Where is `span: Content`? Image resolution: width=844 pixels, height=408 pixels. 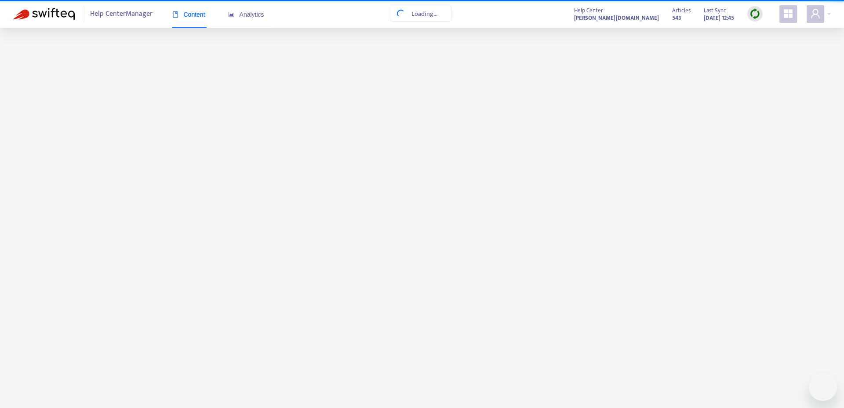 span: Content is located at coordinates (189, 15).